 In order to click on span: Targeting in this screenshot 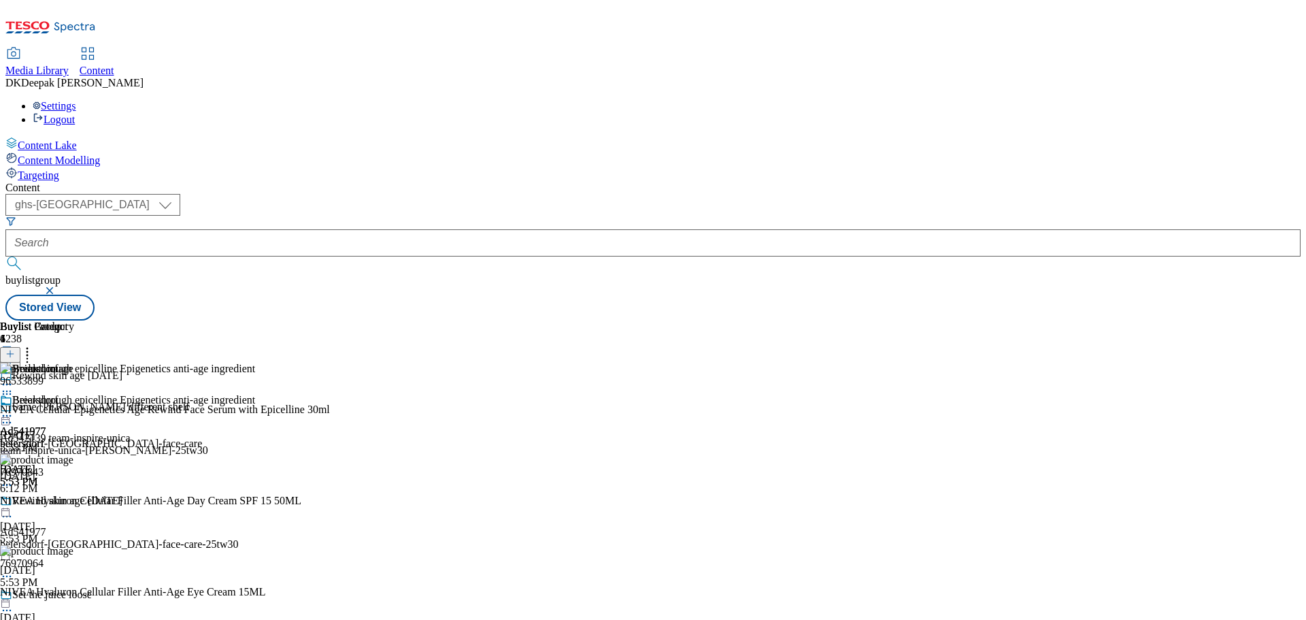, I will do `click(38, 175)`.